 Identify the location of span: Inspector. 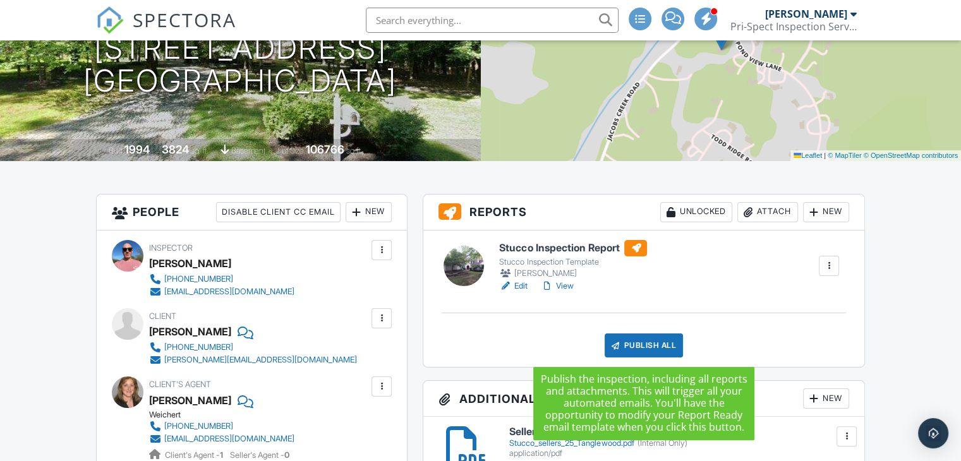
(171, 248).